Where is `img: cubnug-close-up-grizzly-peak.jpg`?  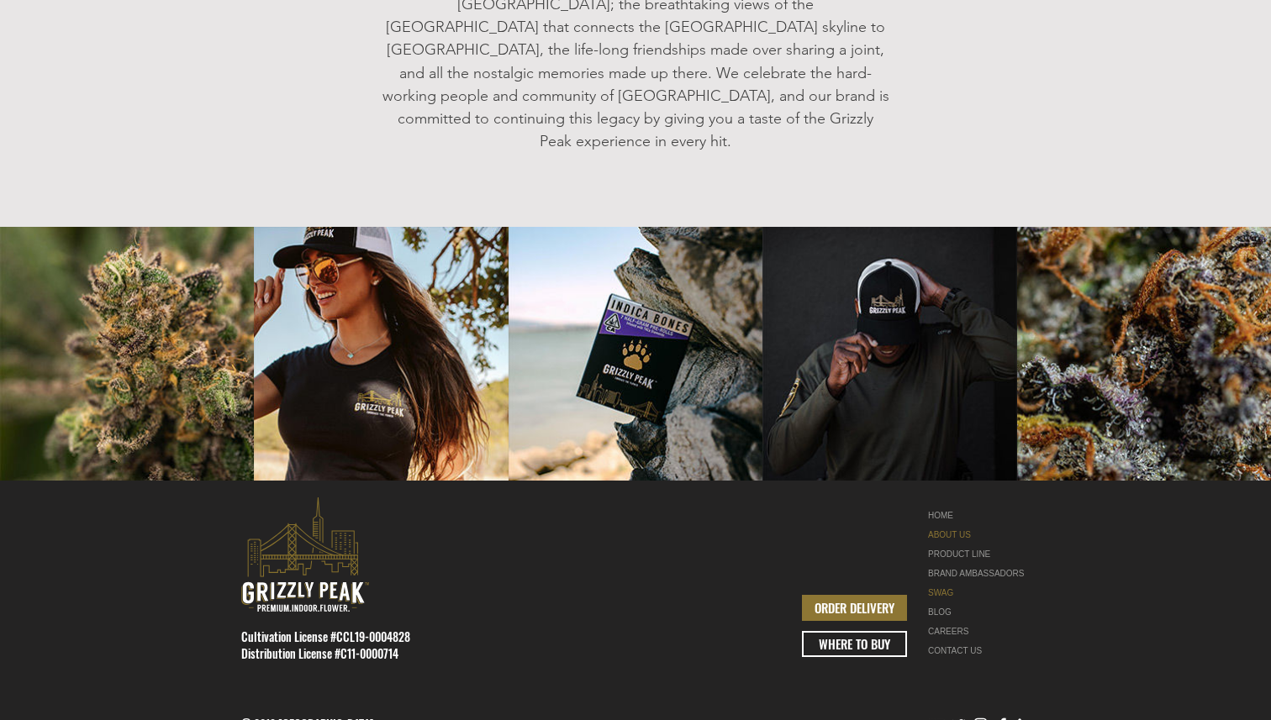
img: cubnug-close-up-grizzly-peak.jpg is located at coordinates (1144, 354).